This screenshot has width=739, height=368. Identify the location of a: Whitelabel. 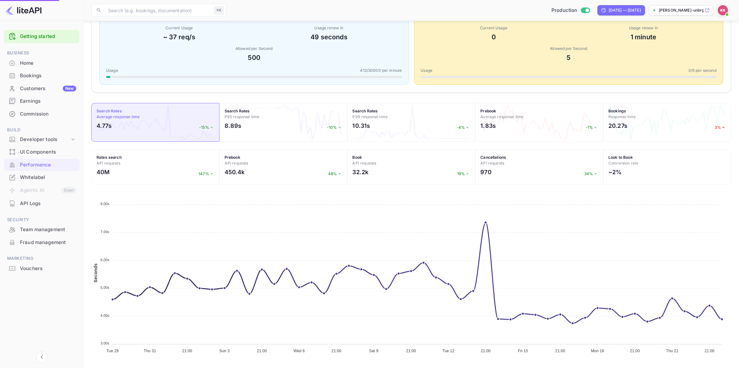
(41, 177).